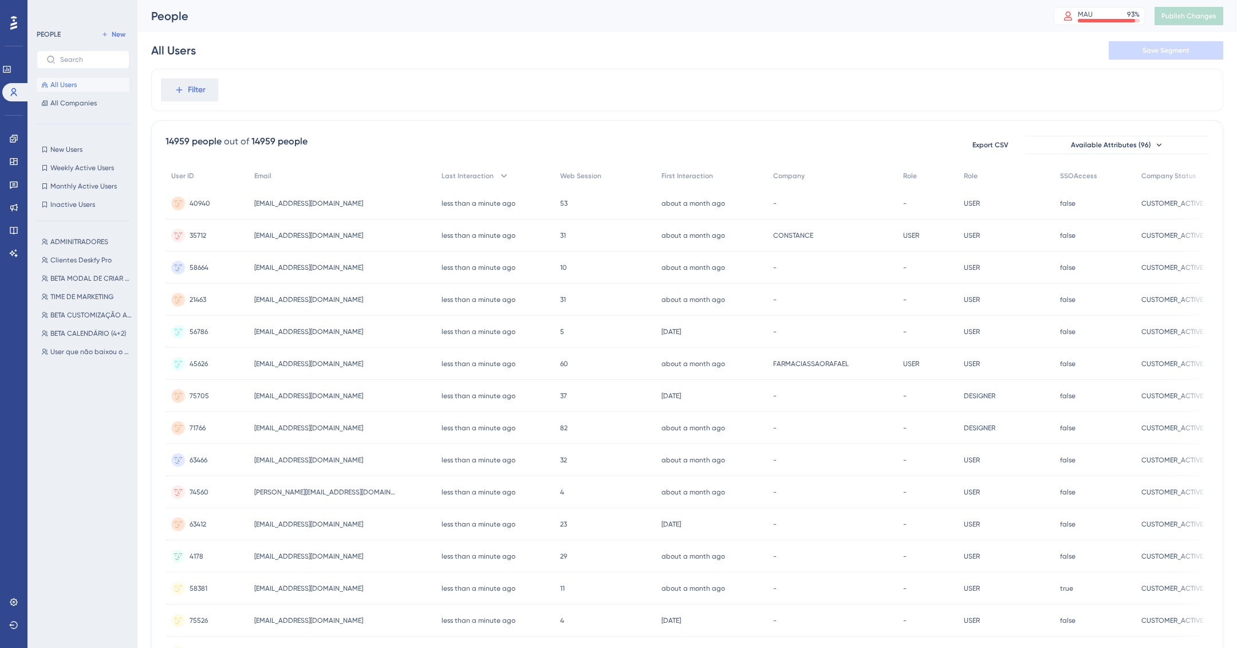 The height and width of the screenshot is (648, 1237). What do you see at coordinates (73, 103) in the screenshot?
I see `span: All Companies` at bounding box center [73, 103].